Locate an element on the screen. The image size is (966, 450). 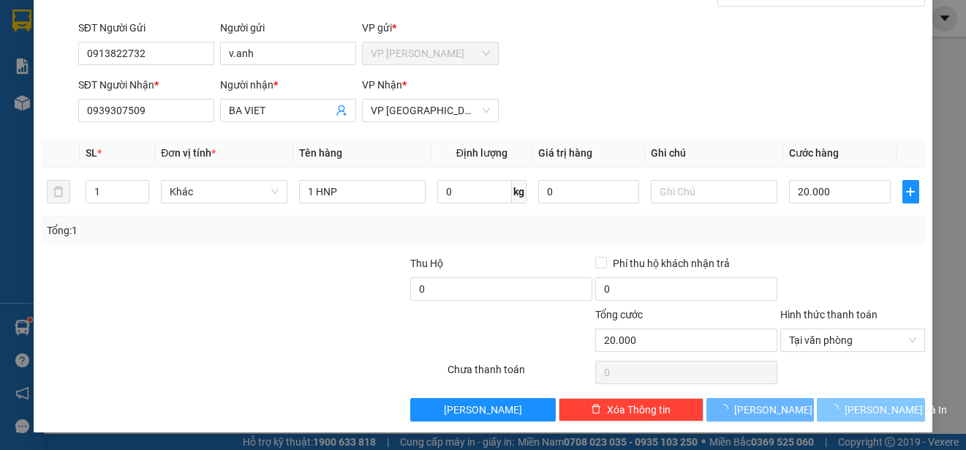
span: VP Nhận is located at coordinates (382, 85).